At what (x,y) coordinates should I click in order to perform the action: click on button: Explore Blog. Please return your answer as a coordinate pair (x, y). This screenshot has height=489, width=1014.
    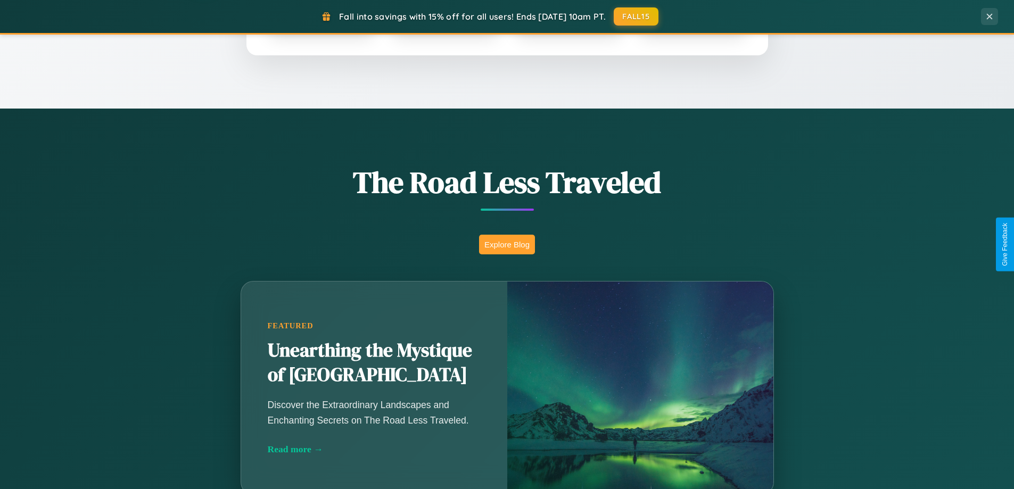
    Looking at the image, I should click on (507, 244).